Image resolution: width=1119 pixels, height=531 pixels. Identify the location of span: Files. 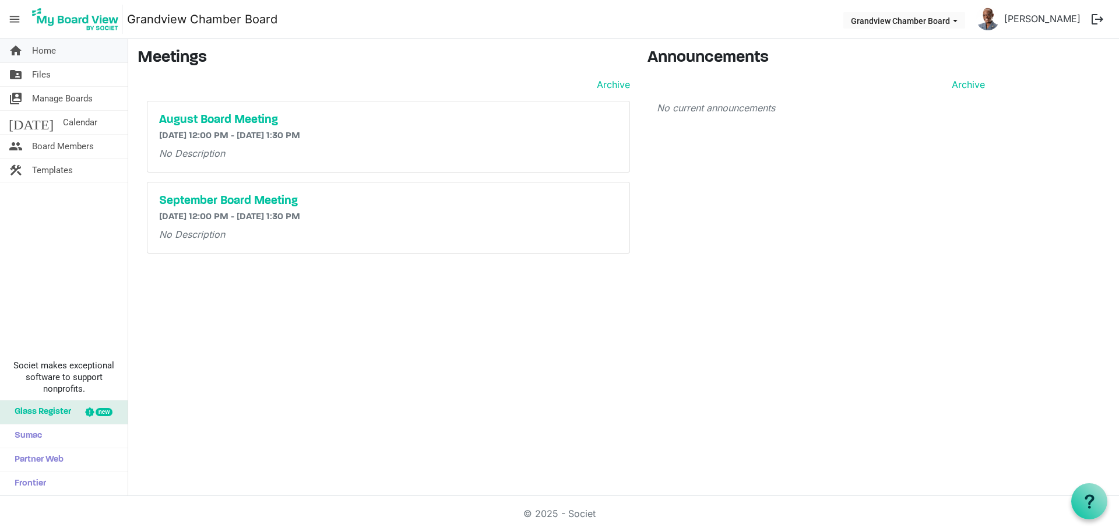
(41, 75).